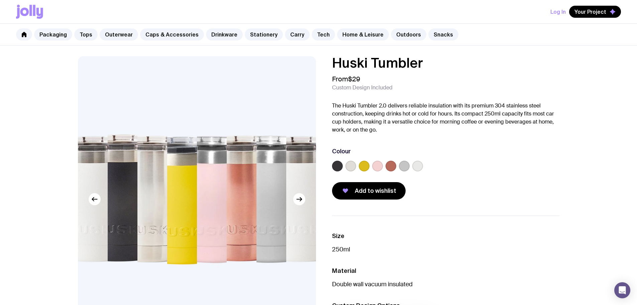 The height and width of the screenshot is (305, 637). Describe the element at coordinates (323, 34) in the screenshot. I see `a: Tech` at that location.